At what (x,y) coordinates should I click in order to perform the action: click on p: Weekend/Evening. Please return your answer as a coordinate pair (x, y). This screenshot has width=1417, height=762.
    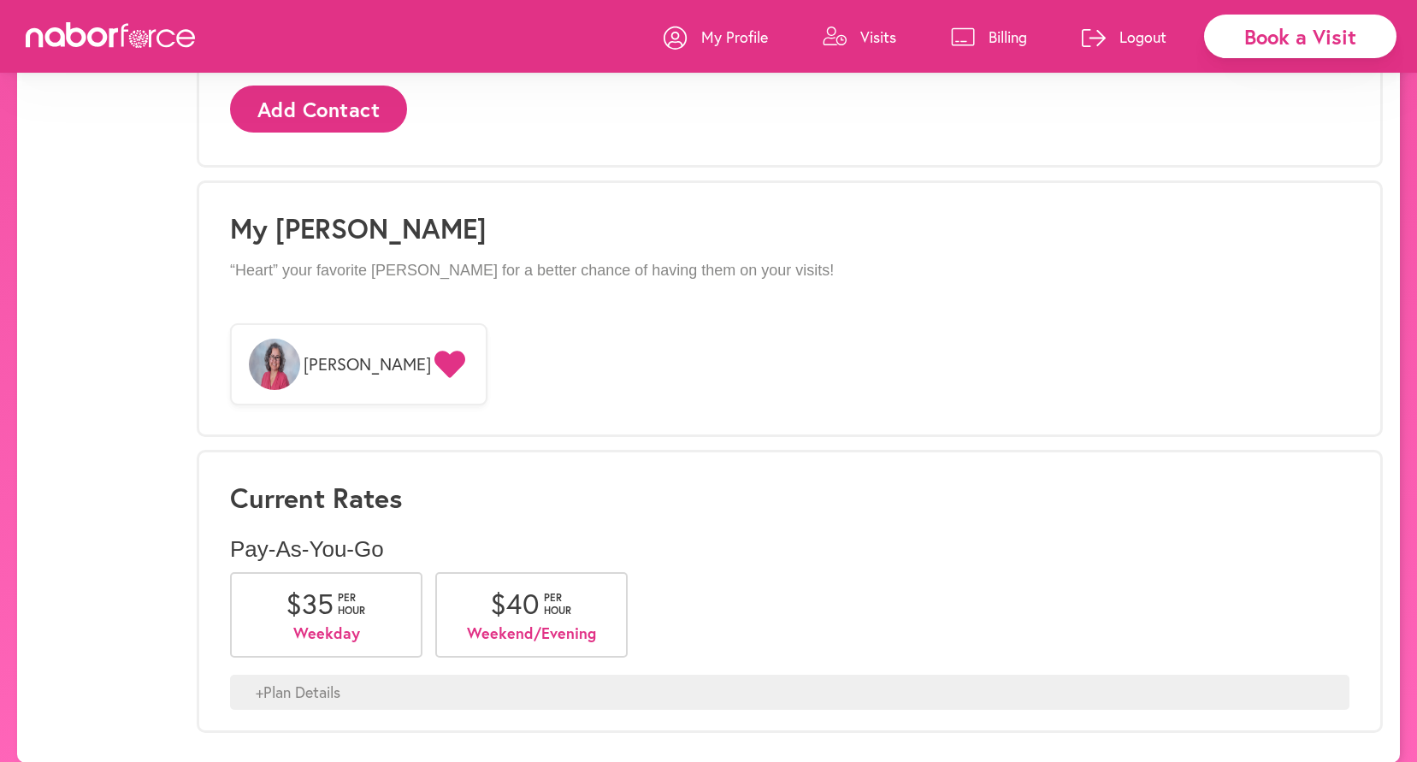
    Looking at the image, I should click on (531, 634).